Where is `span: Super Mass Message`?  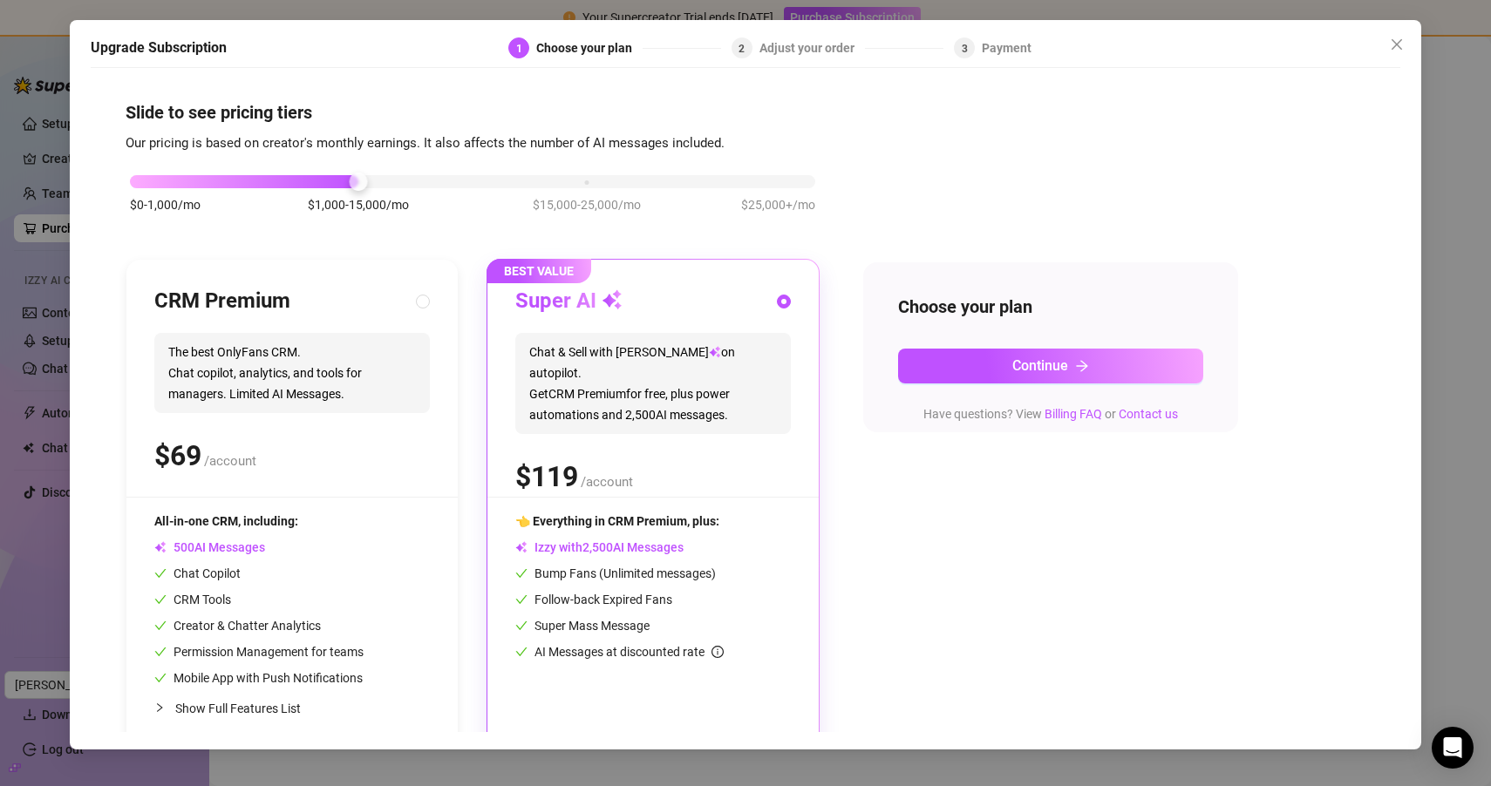
span: Super Mass Message is located at coordinates (582, 626).